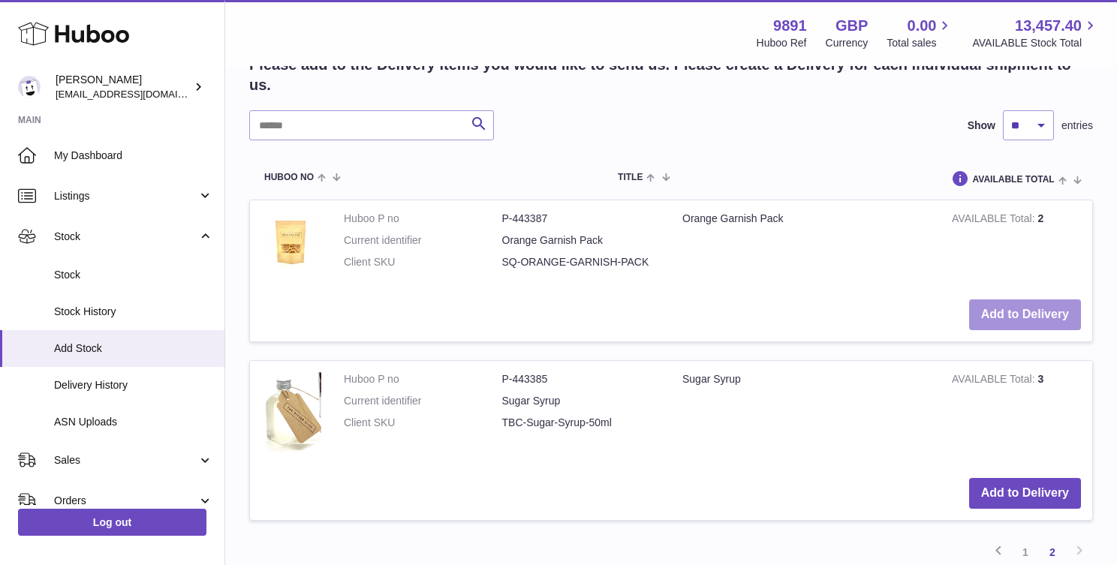 Image resolution: width=1117 pixels, height=565 pixels. What do you see at coordinates (1077, 125) in the screenshot?
I see `span: entries` at bounding box center [1077, 125].